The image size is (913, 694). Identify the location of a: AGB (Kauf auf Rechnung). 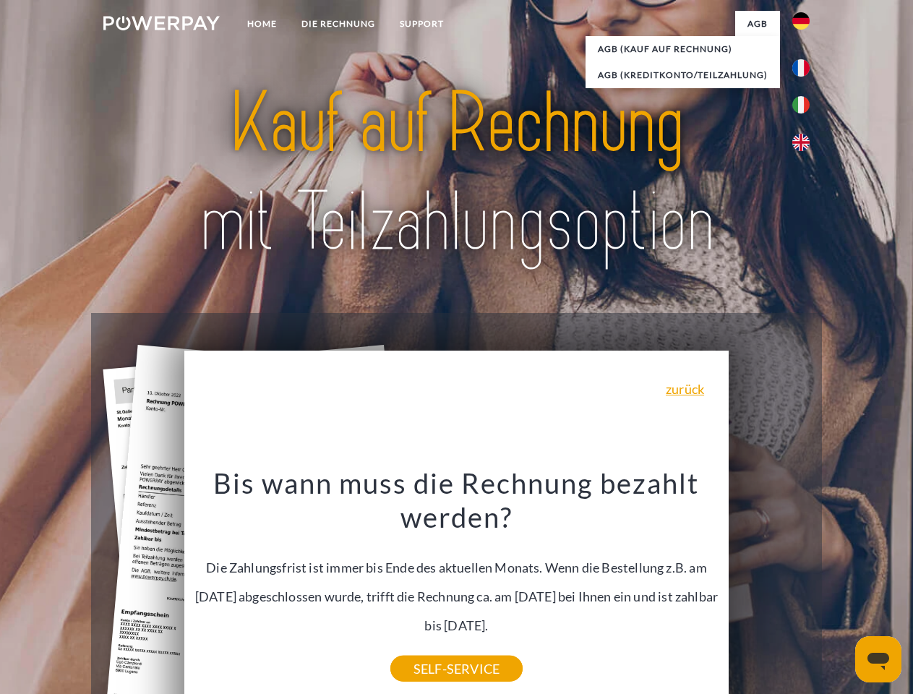
(683, 49).